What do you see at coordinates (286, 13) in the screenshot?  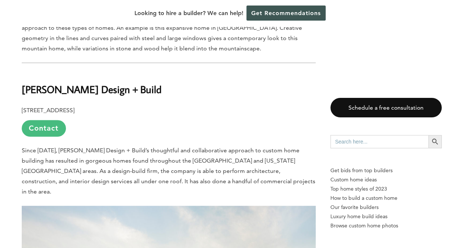 I see `a: Get Recommendations` at bounding box center [286, 13].